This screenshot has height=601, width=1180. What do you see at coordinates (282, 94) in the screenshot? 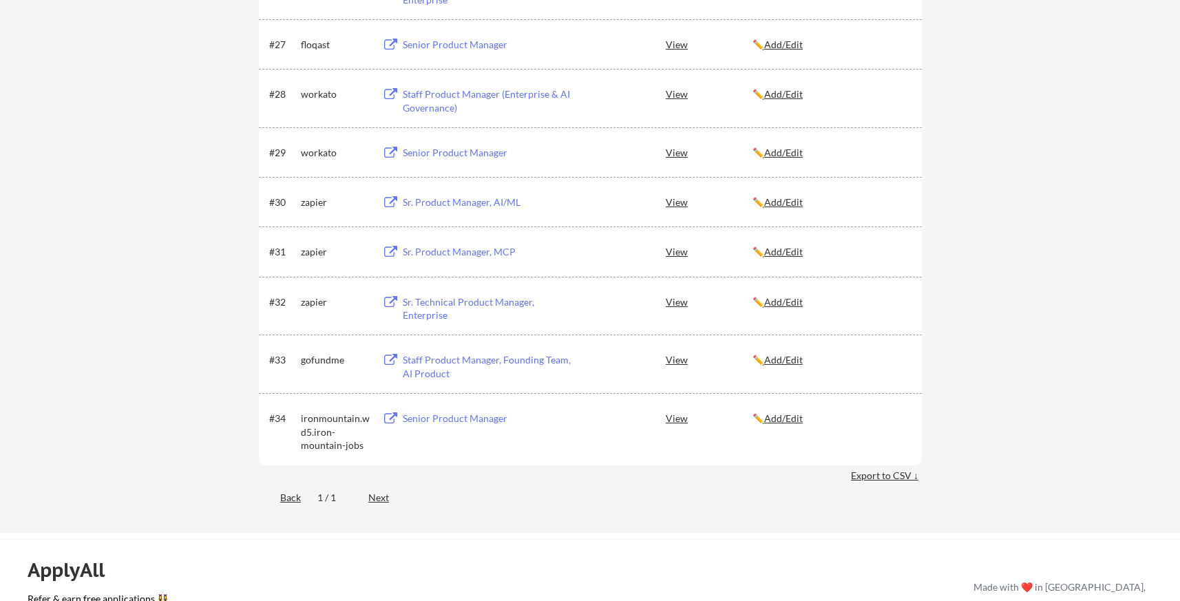
I see `div: #28` at bounding box center [282, 94].